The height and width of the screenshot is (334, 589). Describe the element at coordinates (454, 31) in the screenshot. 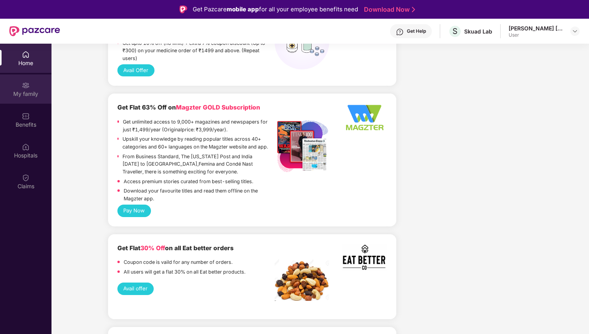

I see `span: S` at that location.